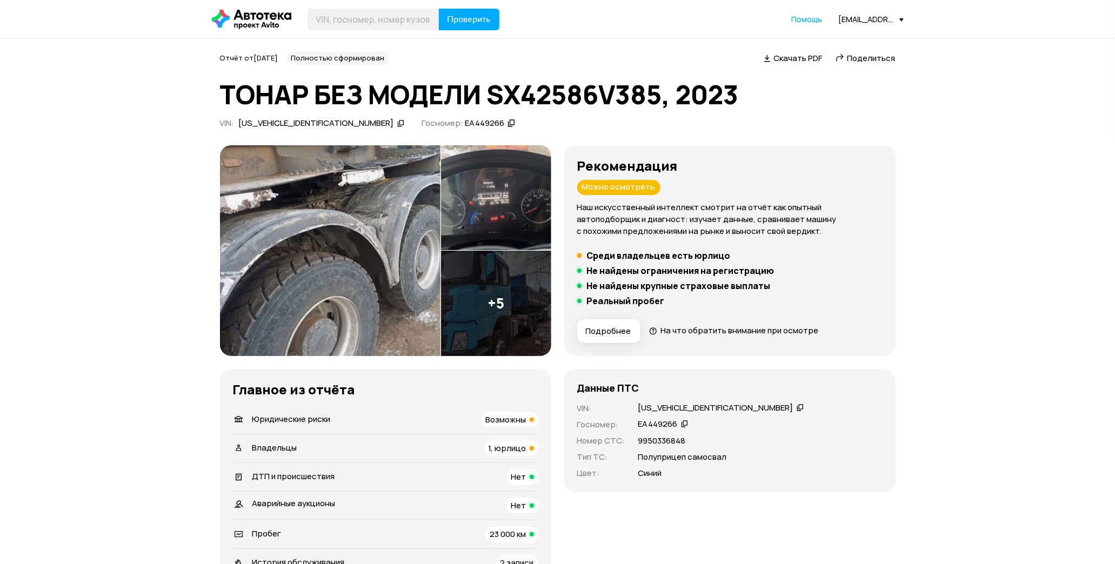  What do you see at coordinates (650, 474) in the screenshot?
I see `p: Синий` at bounding box center [650, 474].